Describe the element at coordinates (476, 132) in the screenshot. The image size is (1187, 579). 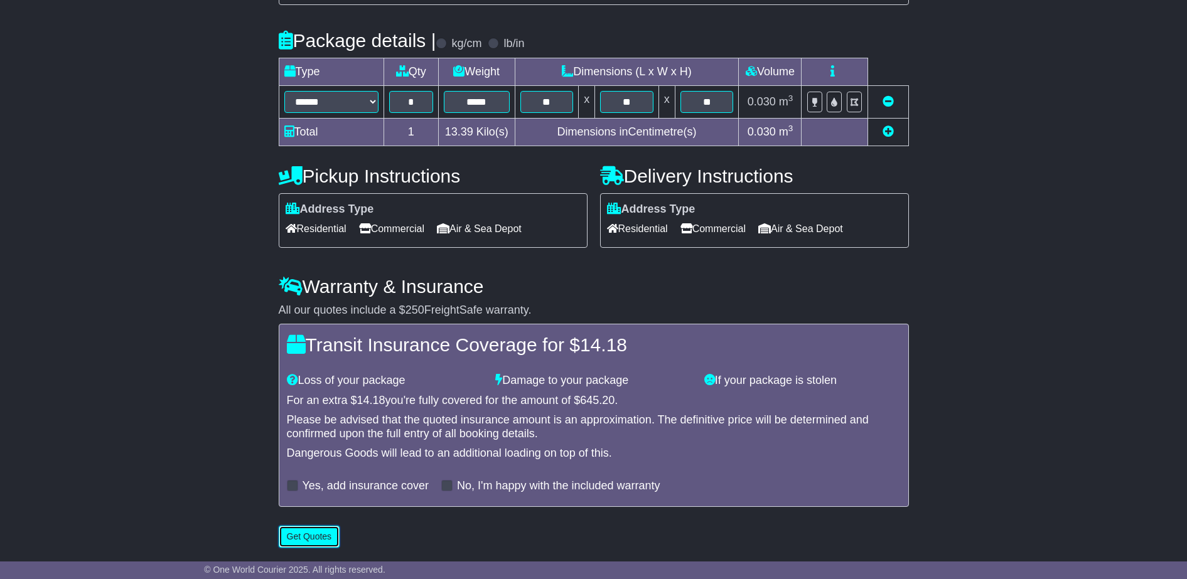
I see `td: Kilo(s)` at that location.